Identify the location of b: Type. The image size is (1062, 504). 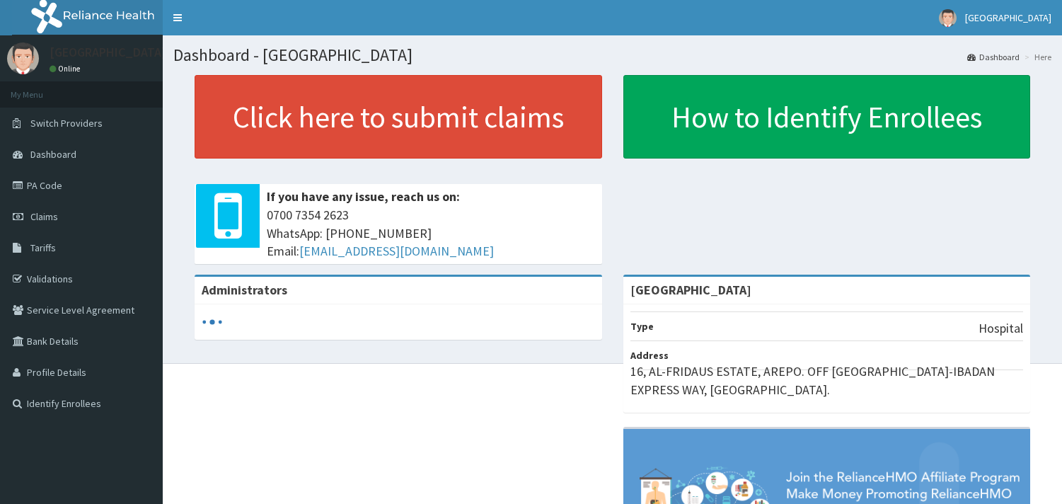
(642, 326).